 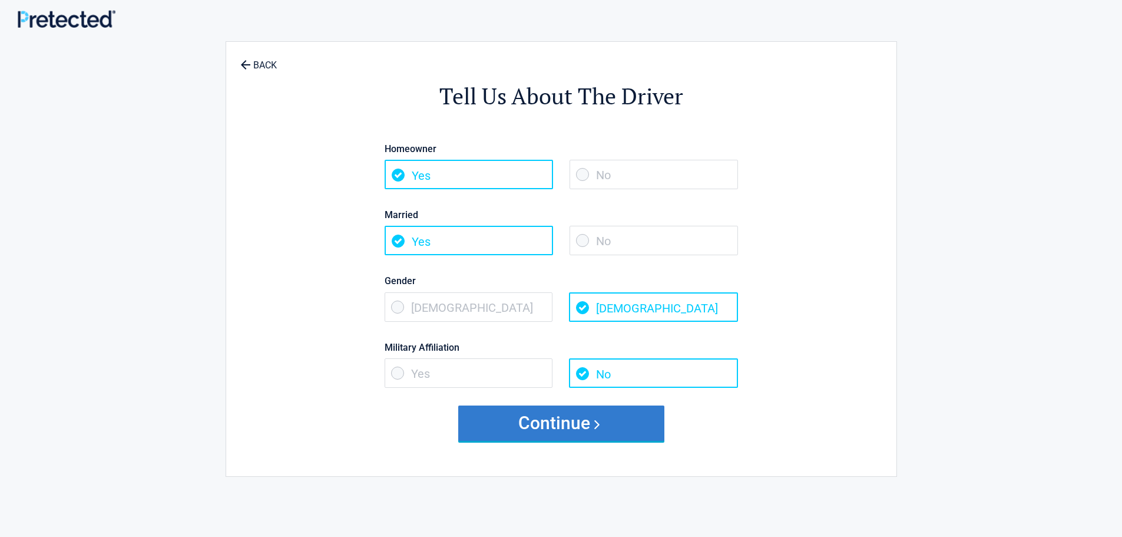 I want to click on button: Continue, so click(x=561, y=423).